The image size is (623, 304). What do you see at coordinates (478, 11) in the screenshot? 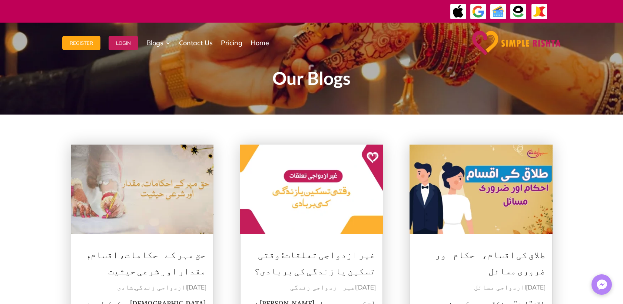
I see `img: GooglePay-icon` at bounding box center [478, 11].